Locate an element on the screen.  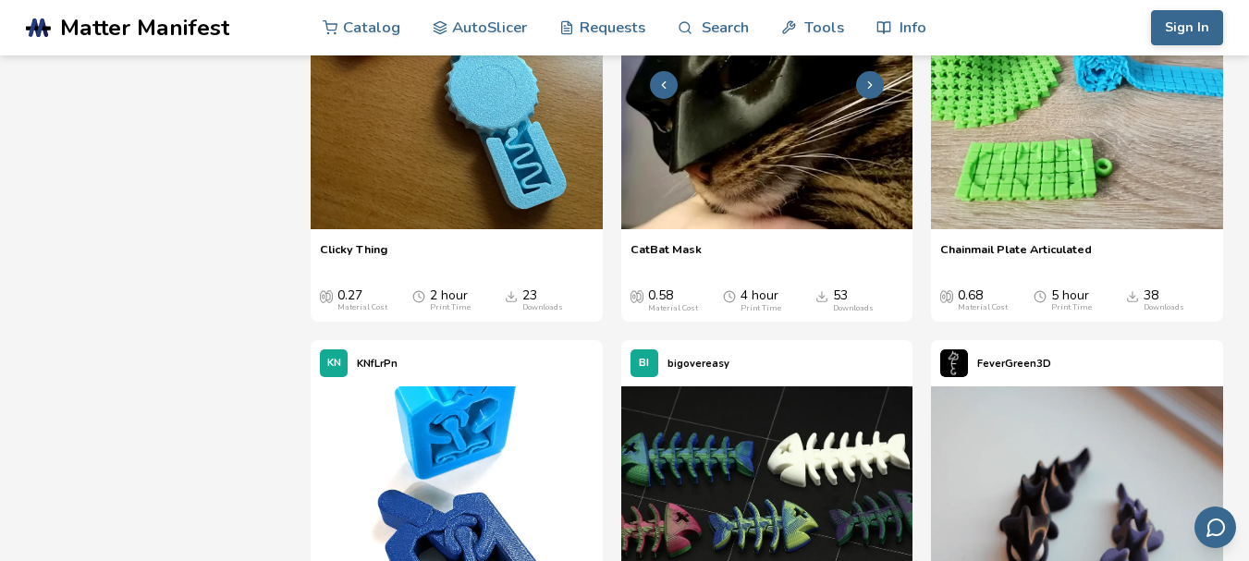
div: 0.27 is located at coordinates (363, 301).